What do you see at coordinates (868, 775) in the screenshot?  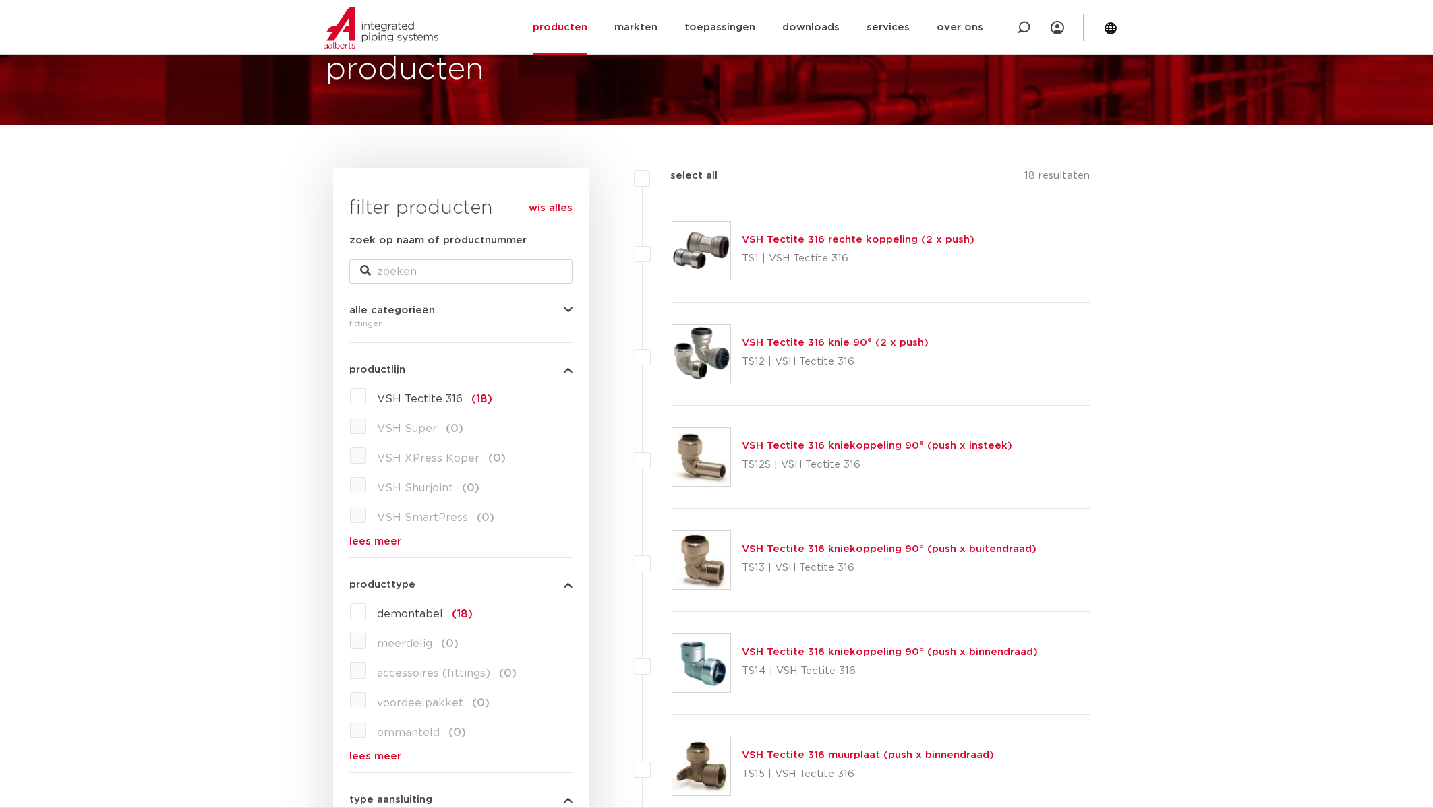 I see `p: TS15 | VSH Tectite 316` at bounding box center [868, 775].